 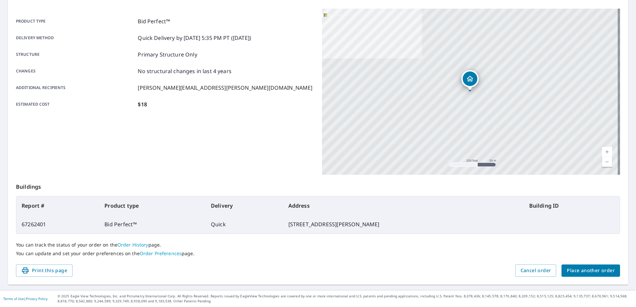 I want to click on th: Product type, so click(x=152, y=206).